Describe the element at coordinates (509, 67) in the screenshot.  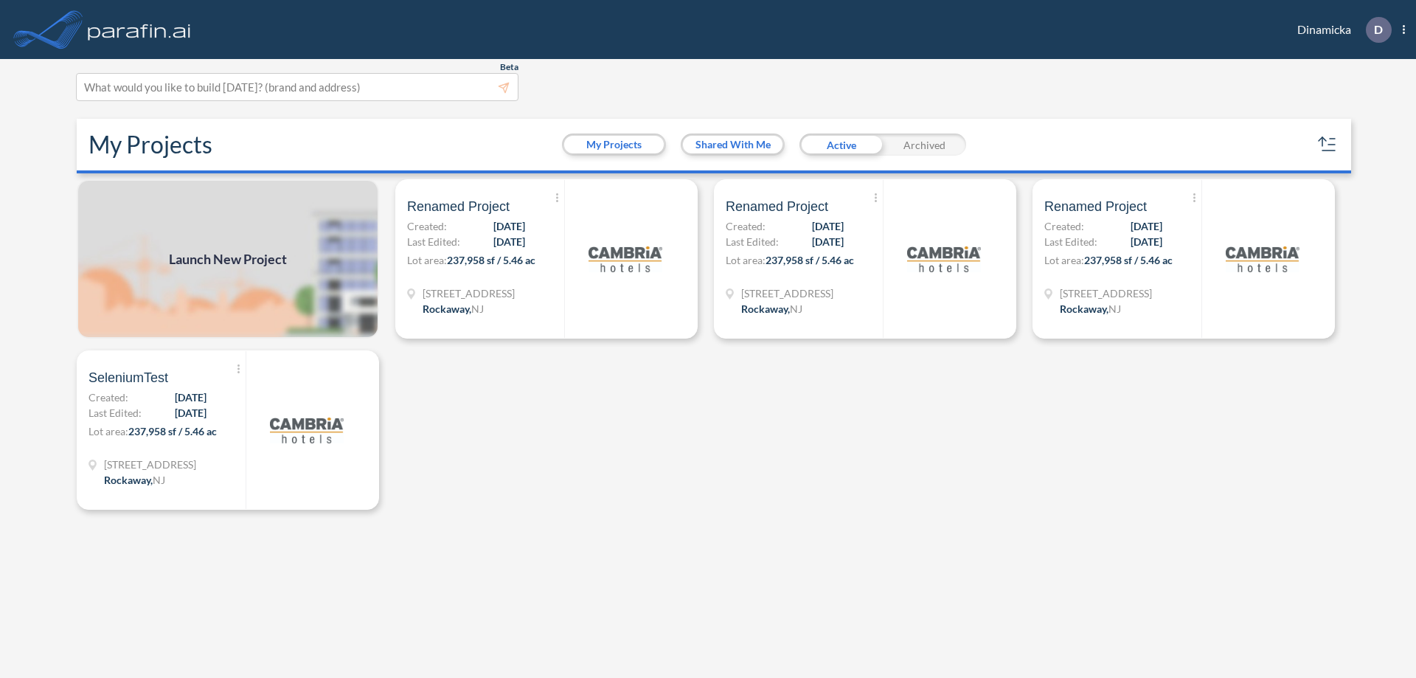
I see `span: Beta` at that location.